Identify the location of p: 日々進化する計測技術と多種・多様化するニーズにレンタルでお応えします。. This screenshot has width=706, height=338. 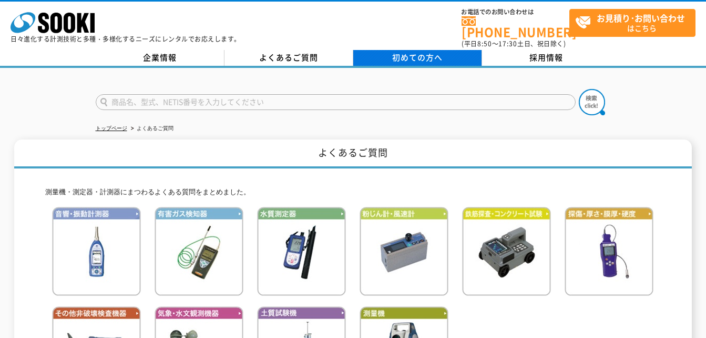
(126, 39).